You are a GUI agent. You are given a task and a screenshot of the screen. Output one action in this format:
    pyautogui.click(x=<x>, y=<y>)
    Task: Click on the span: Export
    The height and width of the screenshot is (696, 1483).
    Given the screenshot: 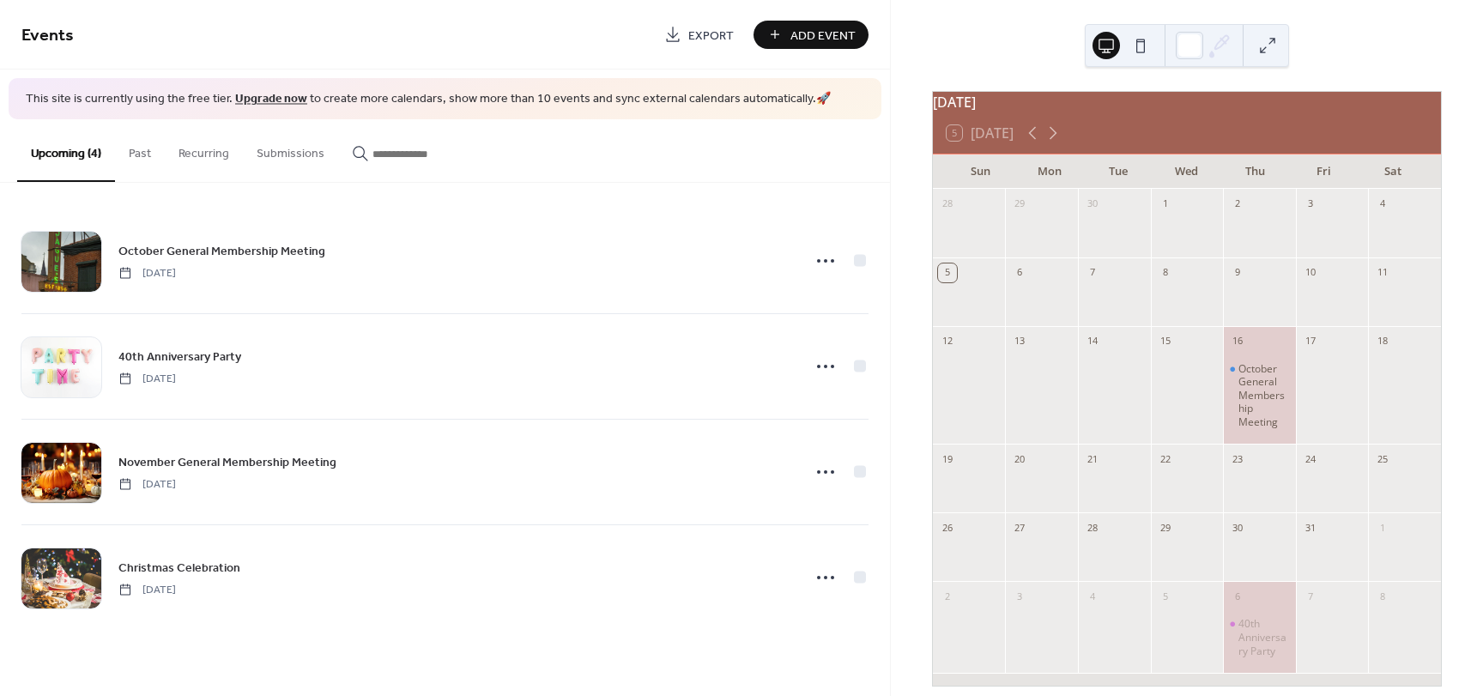 What is the action you would take?
    pyautogui.click(x=711, y=35)
    